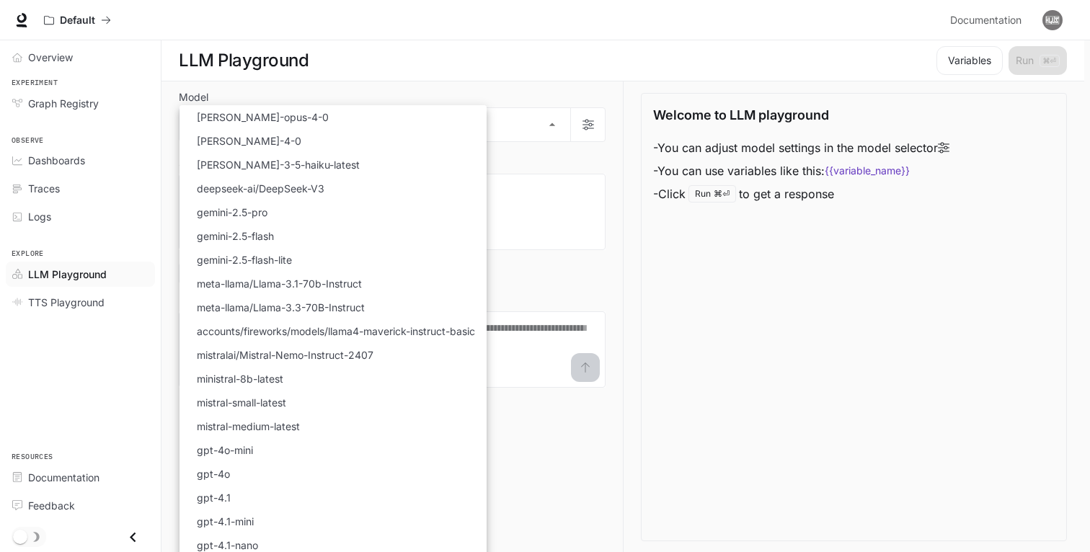 The width and height of the screenshot is (1090, 552). What do you see at coordinates (213, 498) in the screenshot?
I see `p: gpt-4.1` at bounding box center [213, 498].